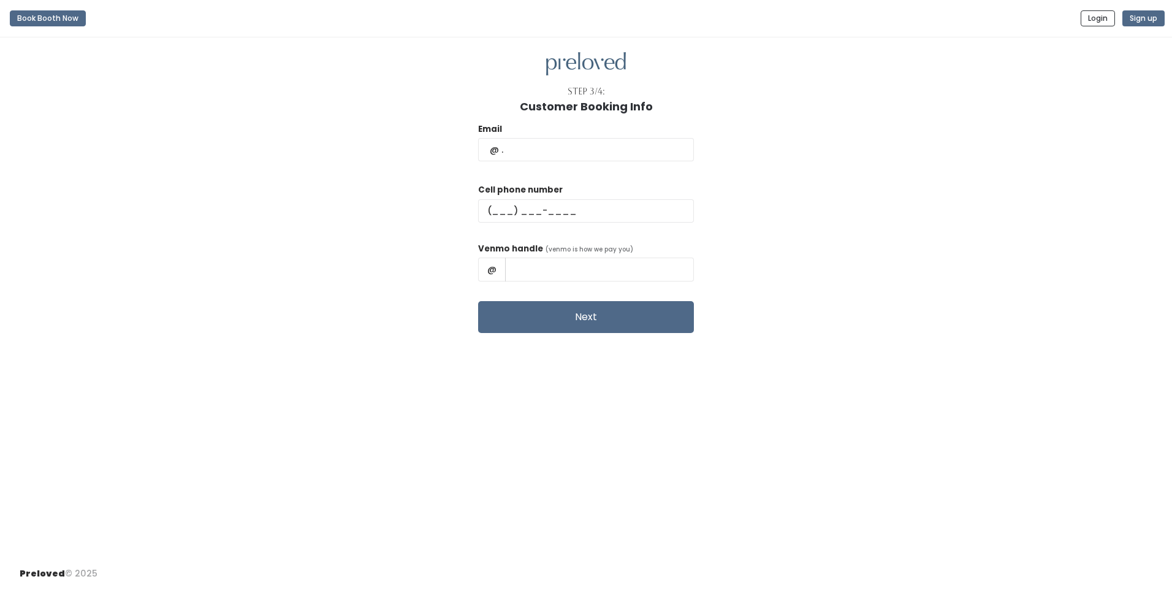 The height and width of the screenshot is (590, 1172). What do you see at coordinates (511, 249) in the screenshot?
I see `label: Venmo handle` at bounding box center [511, 249].